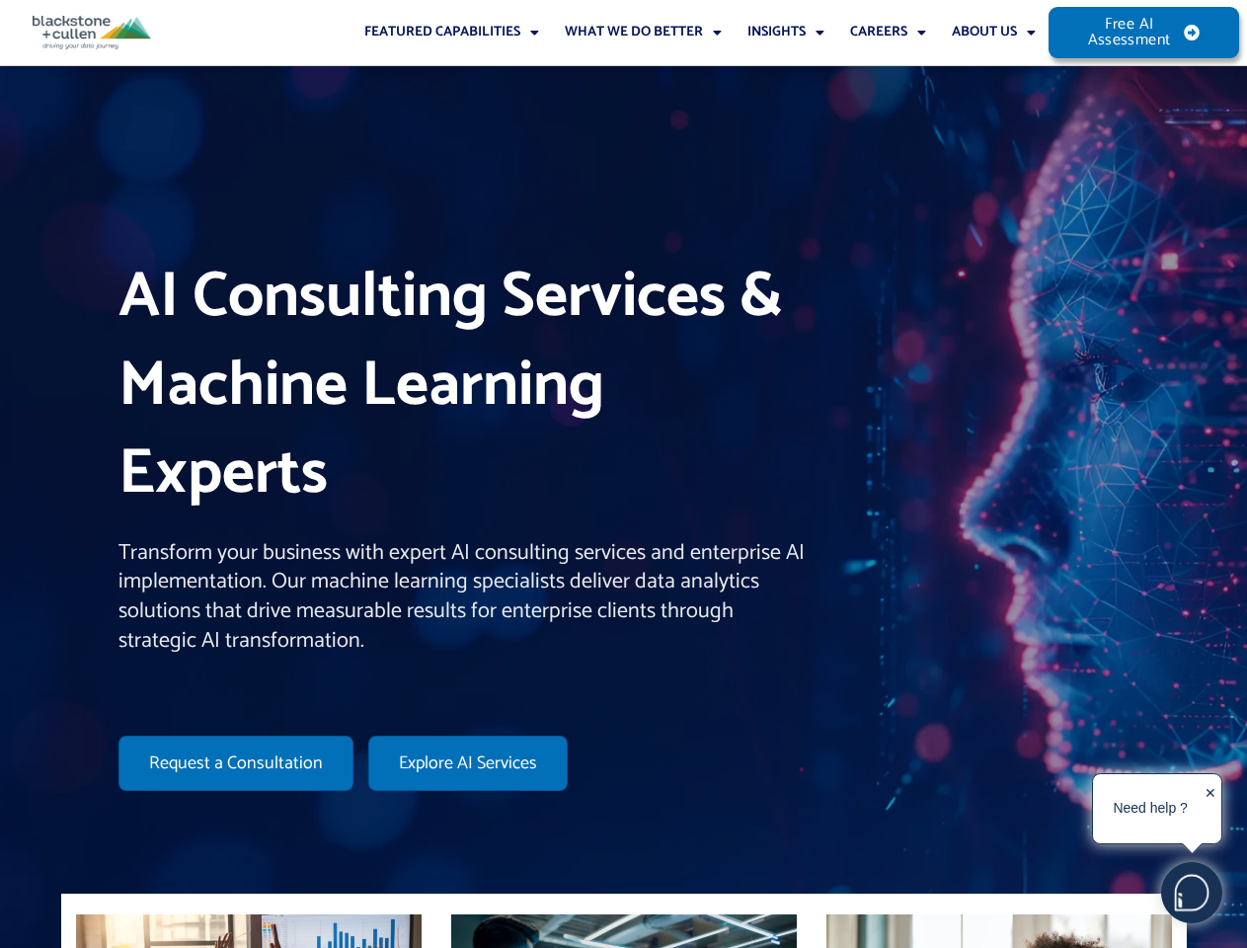 The image size is (1247, 948). What do you see at coordinates (236, 763) in the screenshot?
I see `a: Request a Consultation` at bounding box center [236, 763].